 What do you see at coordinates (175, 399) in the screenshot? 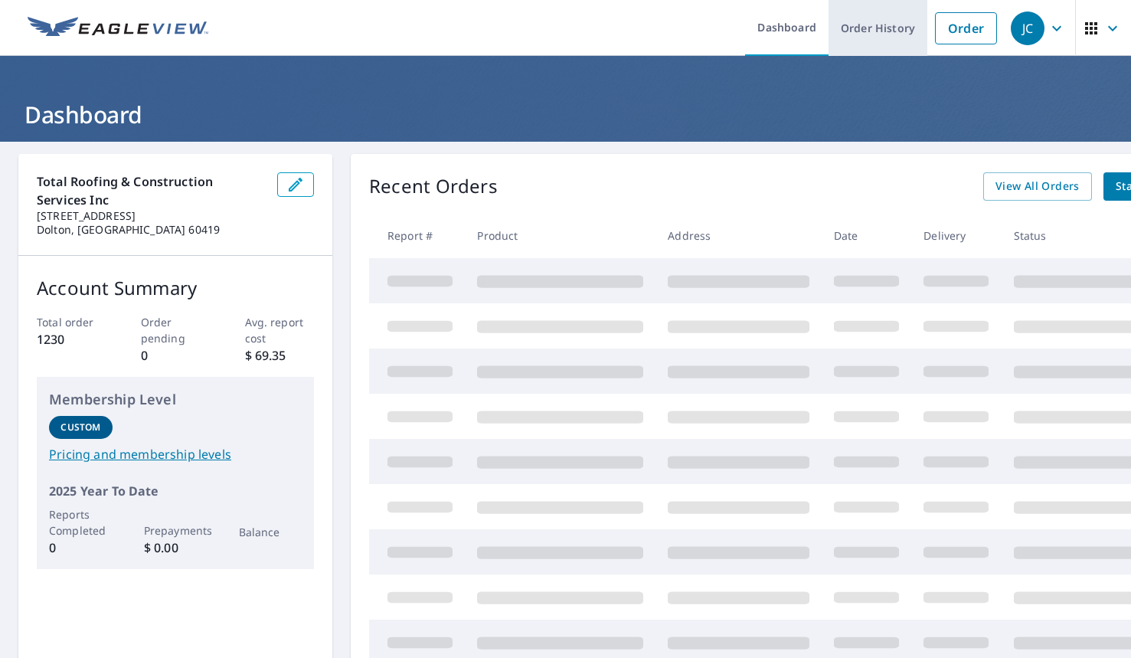
I see `p: Membership Level` at bounding box center [175, 399].